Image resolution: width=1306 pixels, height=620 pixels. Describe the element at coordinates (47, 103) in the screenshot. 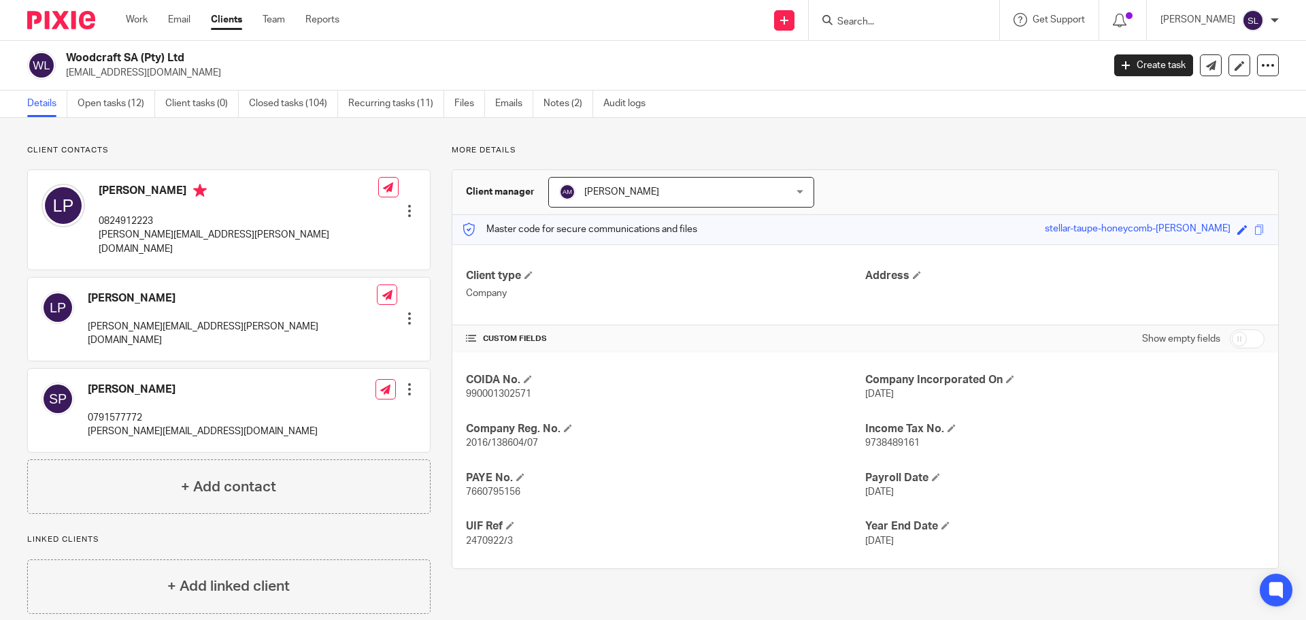

I see `a: Details` at that location.